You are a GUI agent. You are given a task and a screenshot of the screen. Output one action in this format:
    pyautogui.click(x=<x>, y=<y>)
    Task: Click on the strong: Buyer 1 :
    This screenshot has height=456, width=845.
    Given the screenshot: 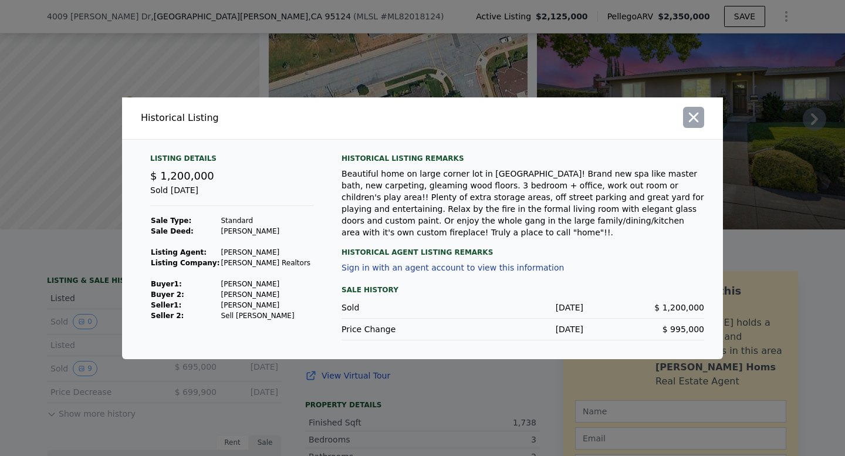 What is the action you would take?
    pyautogui.click(x=166, y=284)
    